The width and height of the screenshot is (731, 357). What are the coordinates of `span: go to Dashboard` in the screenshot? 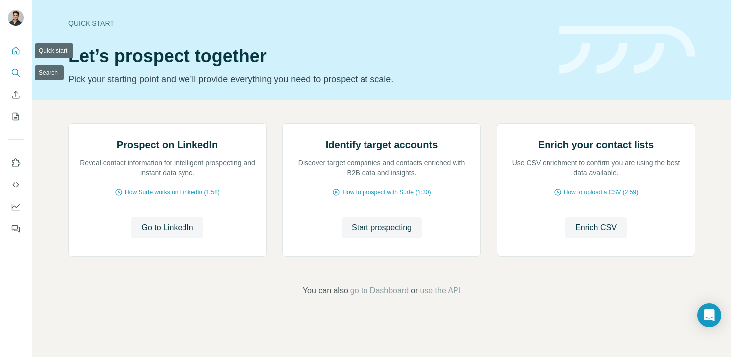 It's located at (380, 291).